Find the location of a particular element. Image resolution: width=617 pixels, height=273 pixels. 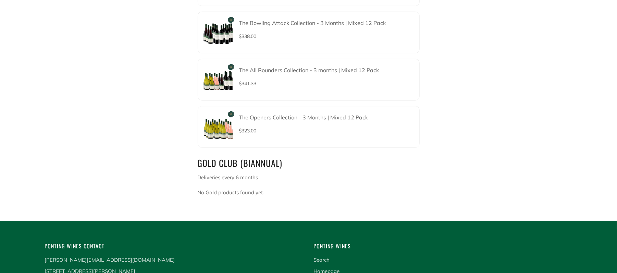

p: Deliveries every 6 months is located at coordinates (309, 178).